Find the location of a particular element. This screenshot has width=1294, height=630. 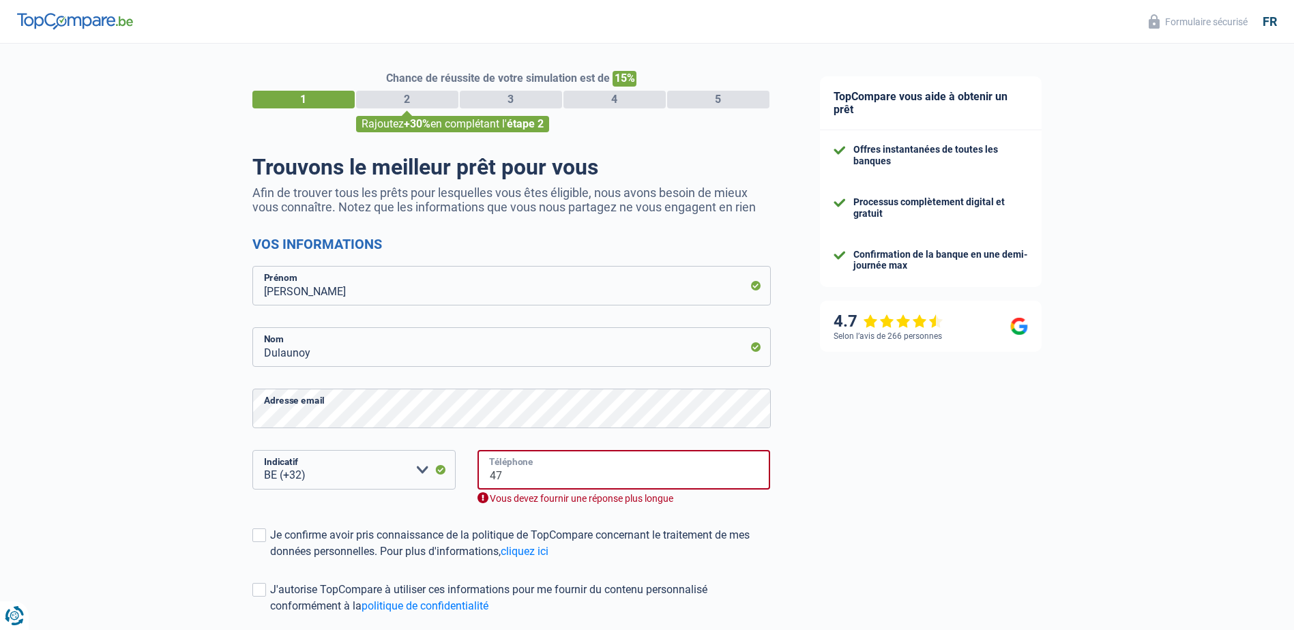

span: +30% is located at coordinates (417, 123).